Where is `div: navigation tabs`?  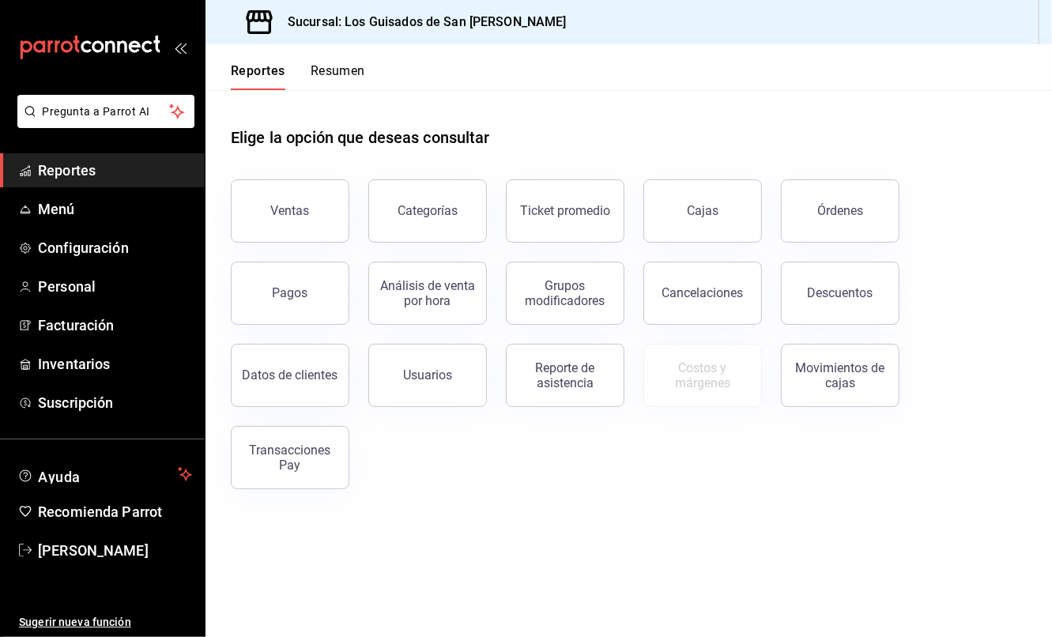
div: navigation tabs is located at coordinates (298, 77).